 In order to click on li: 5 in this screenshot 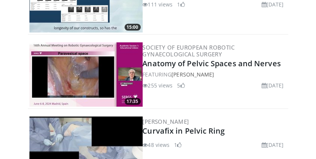, I will do `click(181, 85)`.